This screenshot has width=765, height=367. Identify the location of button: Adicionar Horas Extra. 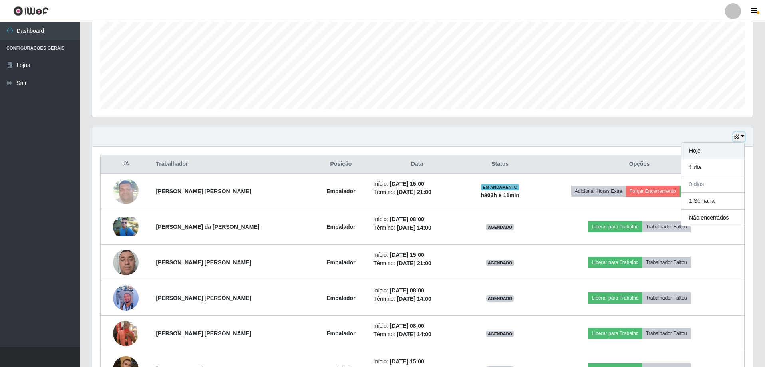
(598, 191).